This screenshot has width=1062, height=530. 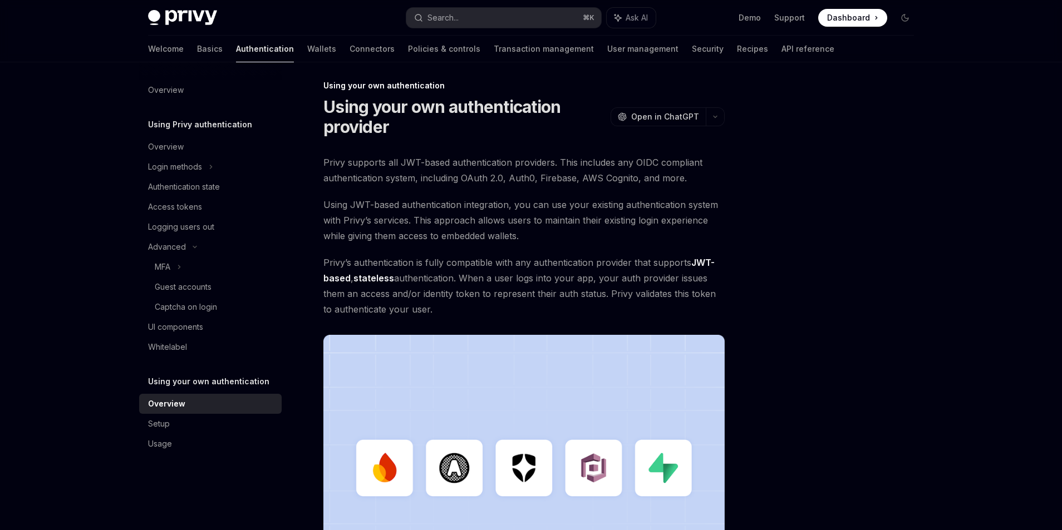 I want to click on a: Authentication state, so click(x=210, y=187).